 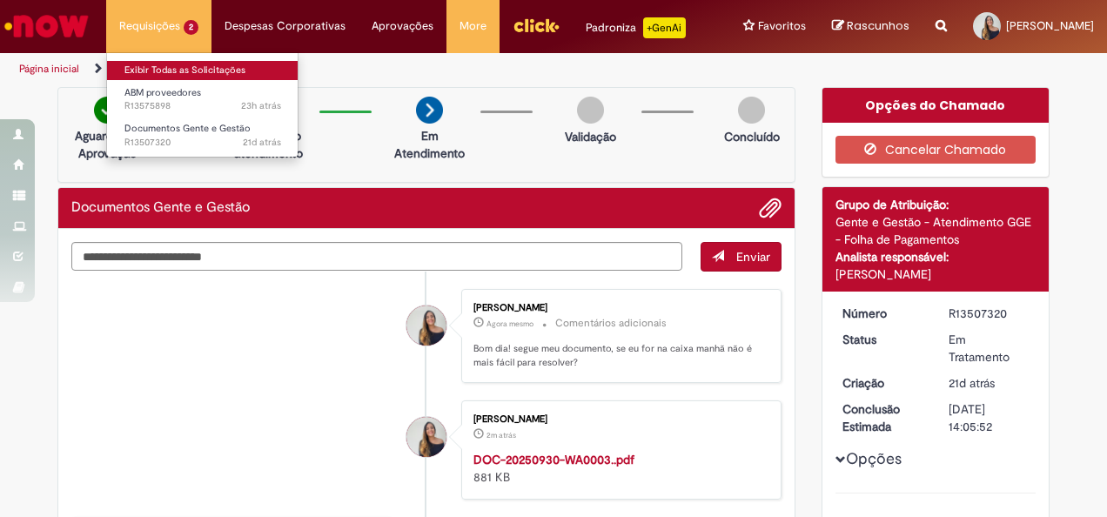 What do you see at coordinates (402, 26) in the screenshot?
I see `span: Aprovações` at bounding box center [402, 26].